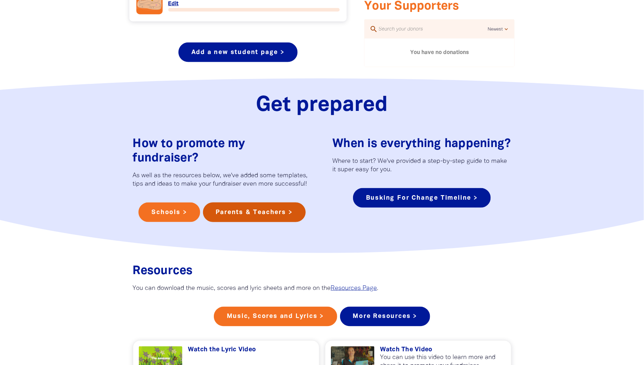  What do you see at coordinates (222, 180) in the screenshot?
I see `p: As well as the resources below, we've added some templates, tips and ideas to make your fundraise...` at bounding box center [222, 180].